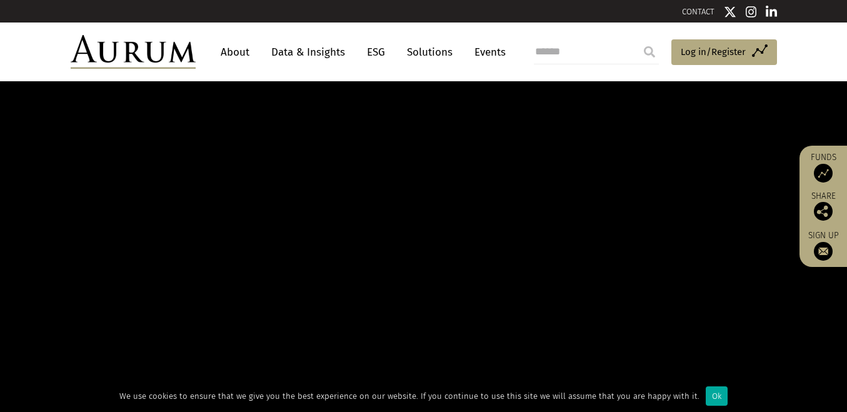 The image size is (847, 412). I want to click on img: Twitter icon, so click(730, 12).